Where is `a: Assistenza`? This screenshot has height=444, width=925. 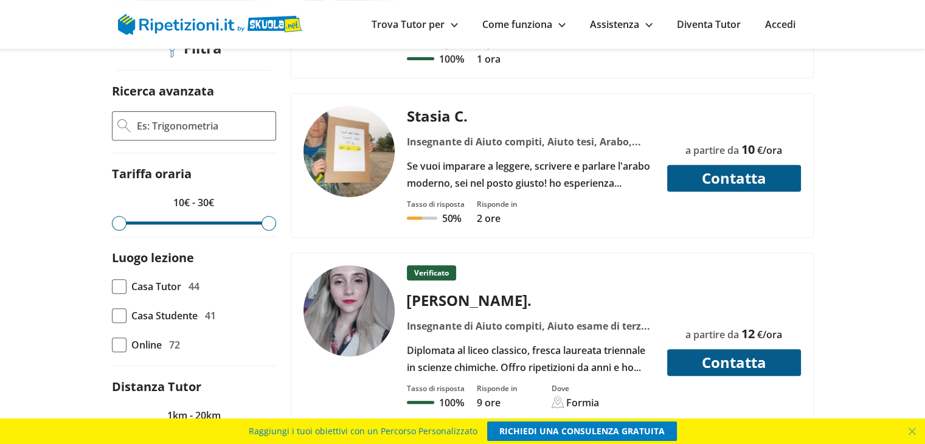
a: Assistenza is located at coordinates (621, 24).